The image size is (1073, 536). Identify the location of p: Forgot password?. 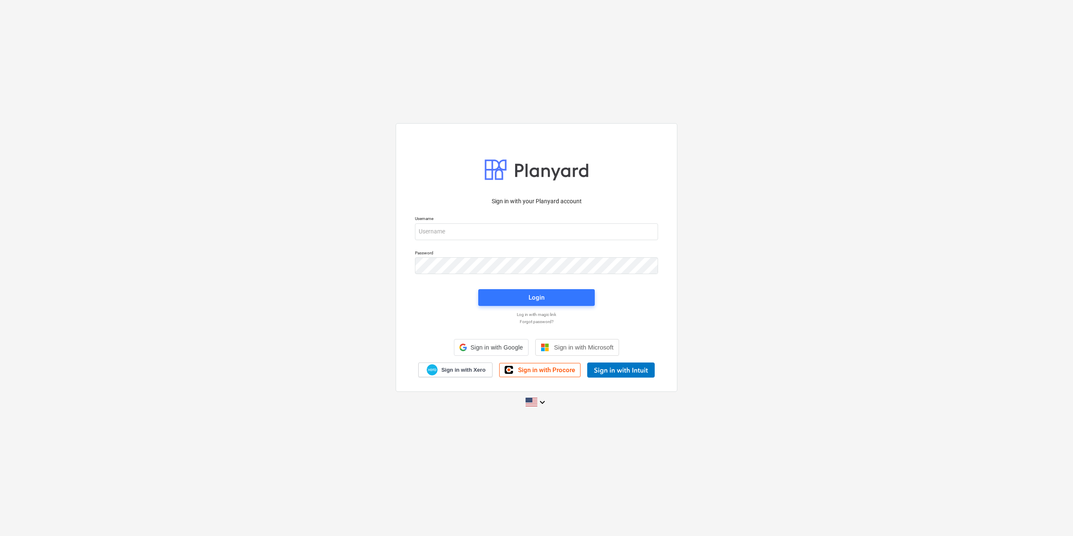
(537, 322).